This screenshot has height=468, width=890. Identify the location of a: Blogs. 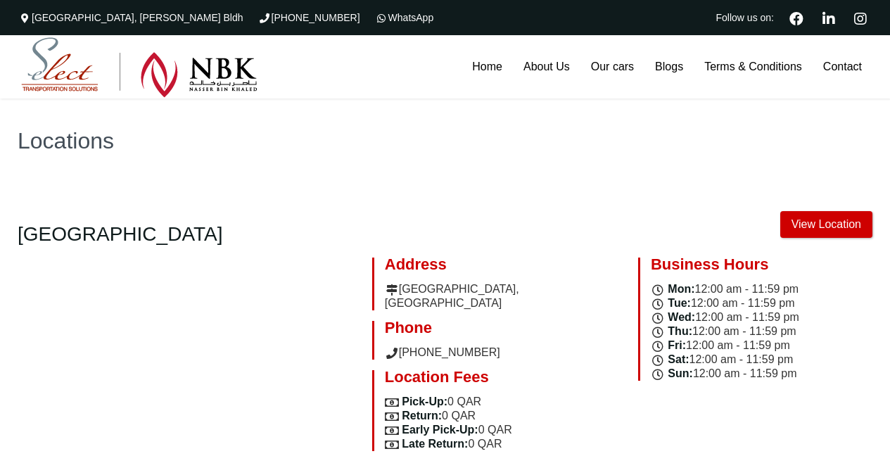
(669, 67).